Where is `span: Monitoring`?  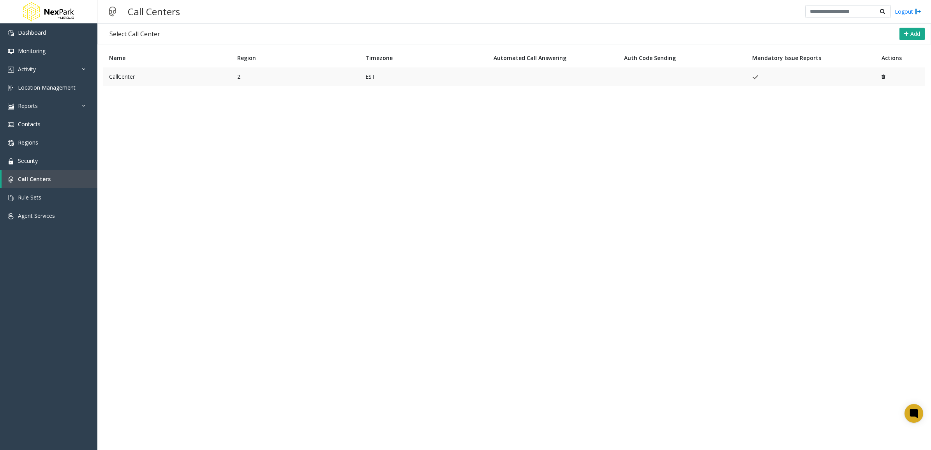 span: Monitoring is located at coordinates (32, 51).